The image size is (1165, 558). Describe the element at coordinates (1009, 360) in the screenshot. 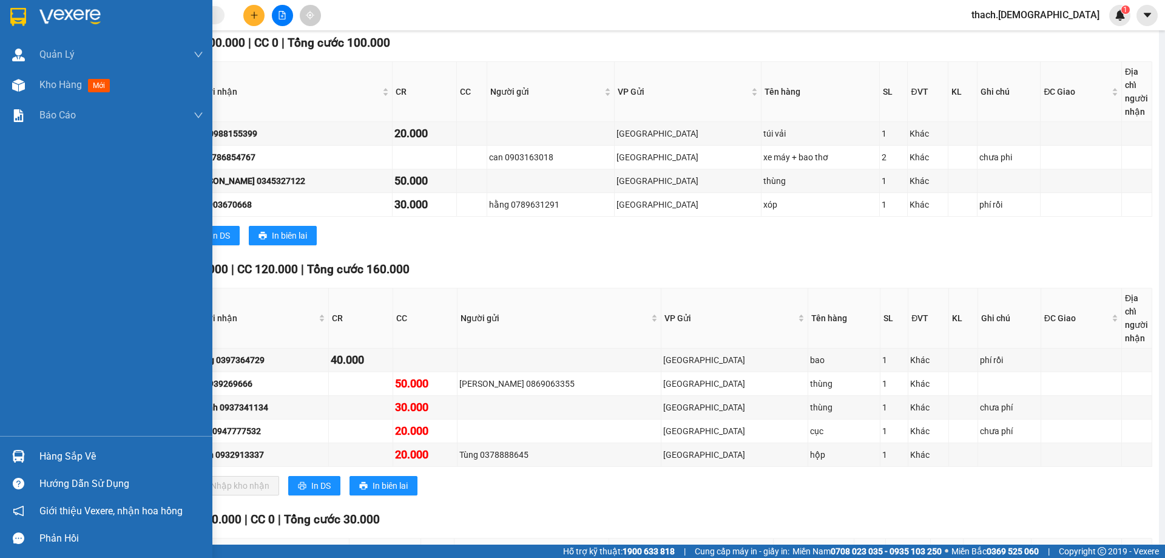

I see `div: phí rồi` at that location.